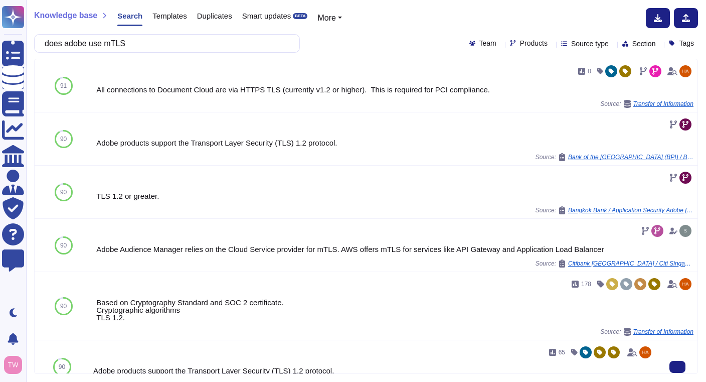 The image size is (706, 382). Describe the element at coordinates (590, 44) in the screenshot. I see `span: Source type` at that location.